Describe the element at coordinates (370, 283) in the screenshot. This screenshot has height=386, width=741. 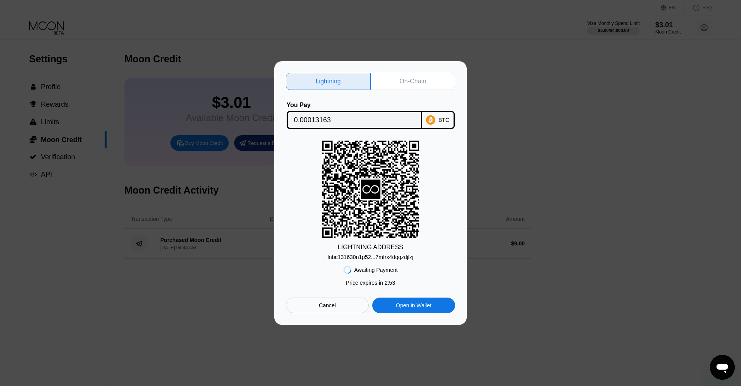
I see `div: Price expires in` at that location.